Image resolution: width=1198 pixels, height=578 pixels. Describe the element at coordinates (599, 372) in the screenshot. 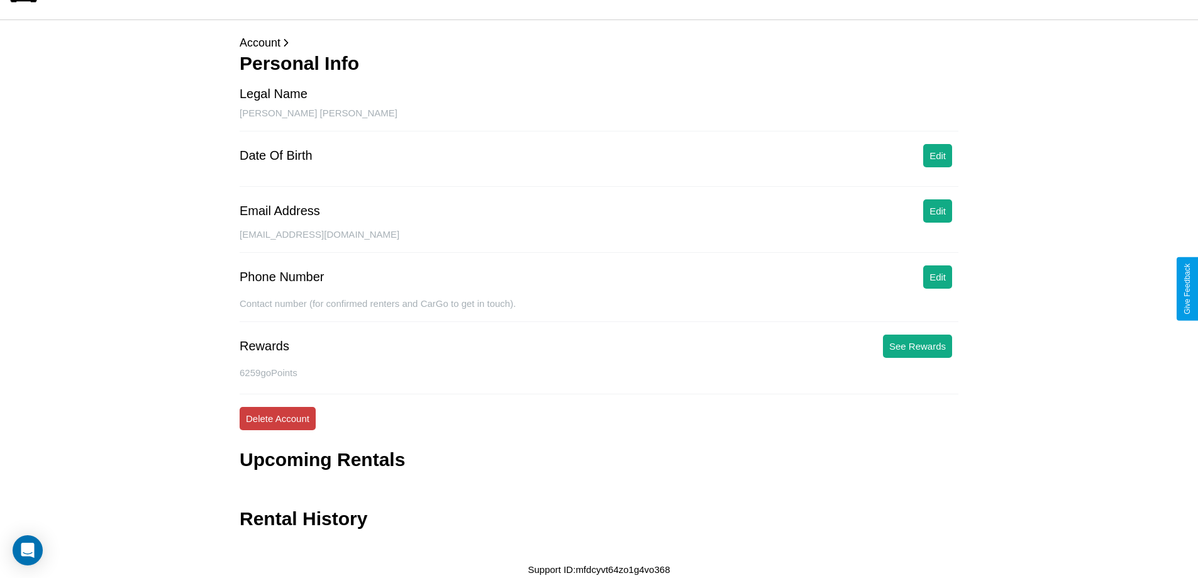

I see `p: 6259 goPoints` at that location.